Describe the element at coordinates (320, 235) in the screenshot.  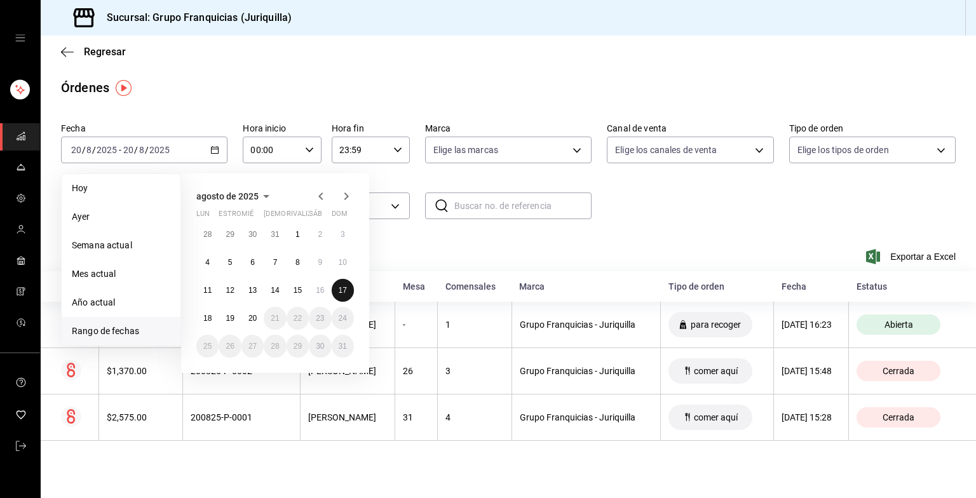
I see `button: 2 de agosto de 2025` at that location.